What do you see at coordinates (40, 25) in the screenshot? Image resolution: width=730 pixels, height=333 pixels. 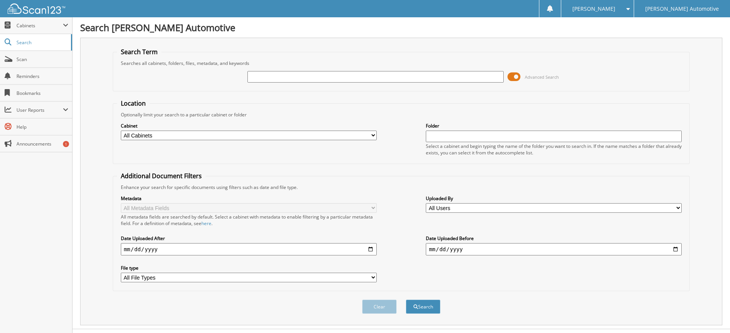 I see `span: Cabinets` at bounding box center [40, 25].